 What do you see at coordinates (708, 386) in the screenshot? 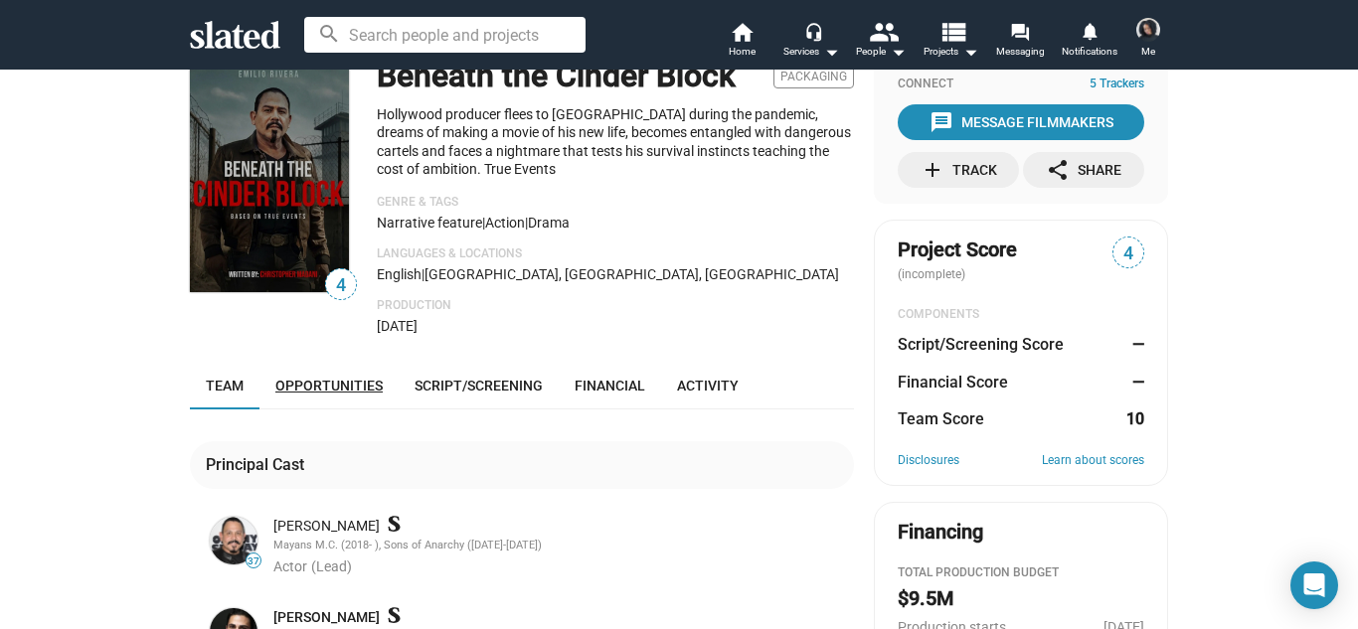
I see `a: Activity` at bounding box center [708, 386].